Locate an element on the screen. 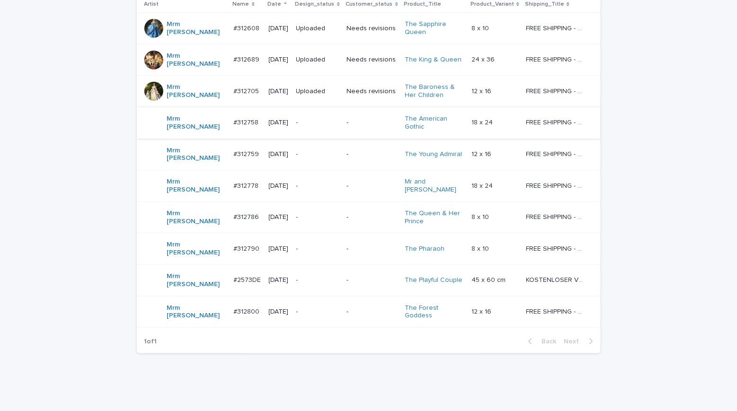  p: 45 x 60 cm is located at coordinates (489, 279).